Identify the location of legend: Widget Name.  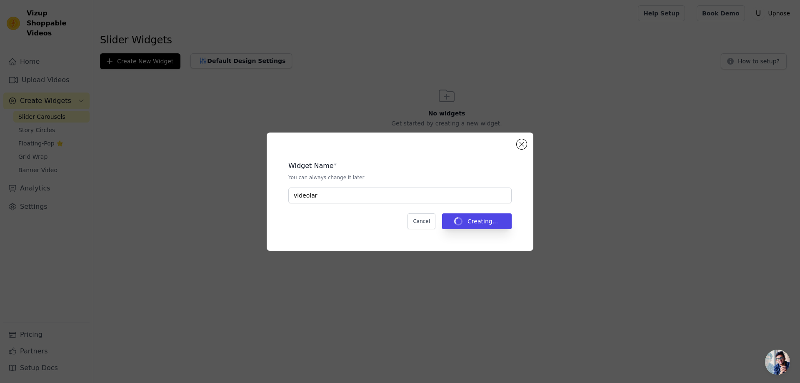
(311, 166).